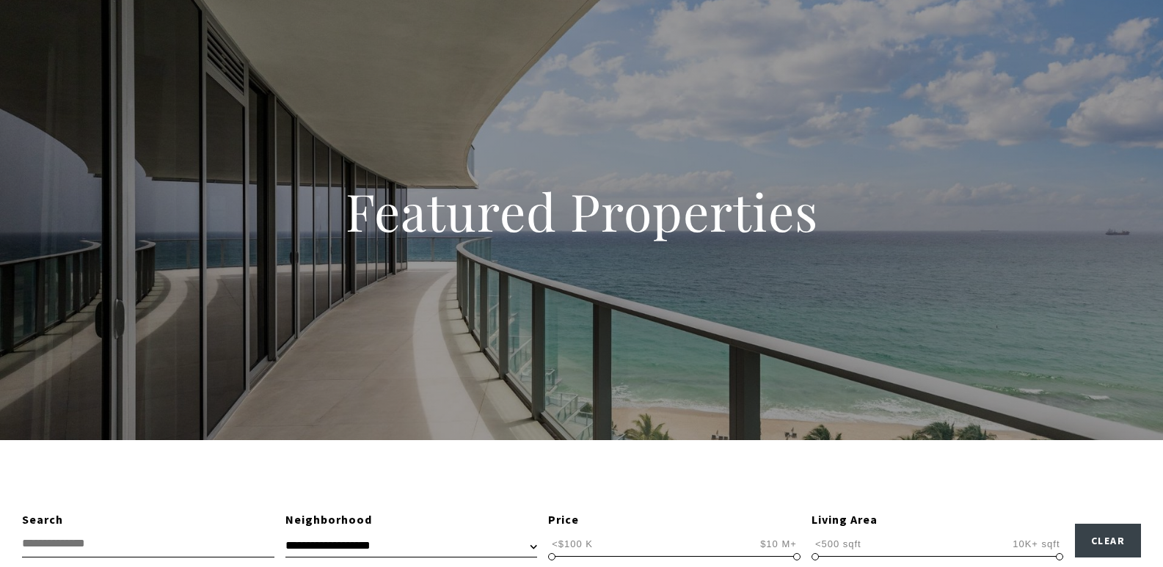  Describe the element at coordinates (1108, 541) in the screenshot. I see `button: Clear` at that location.